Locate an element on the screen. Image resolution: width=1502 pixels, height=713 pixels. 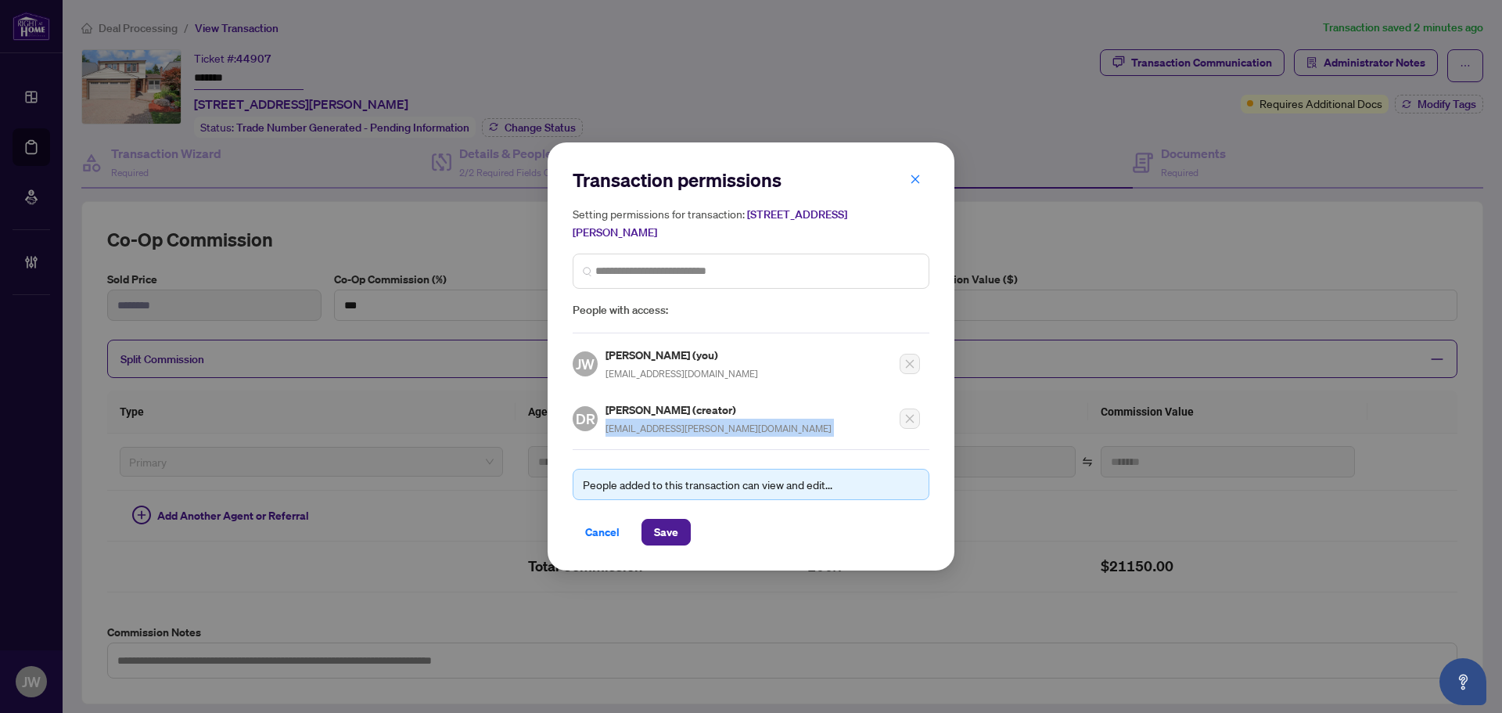
img: search_icon is located at coordinates (587, 271).